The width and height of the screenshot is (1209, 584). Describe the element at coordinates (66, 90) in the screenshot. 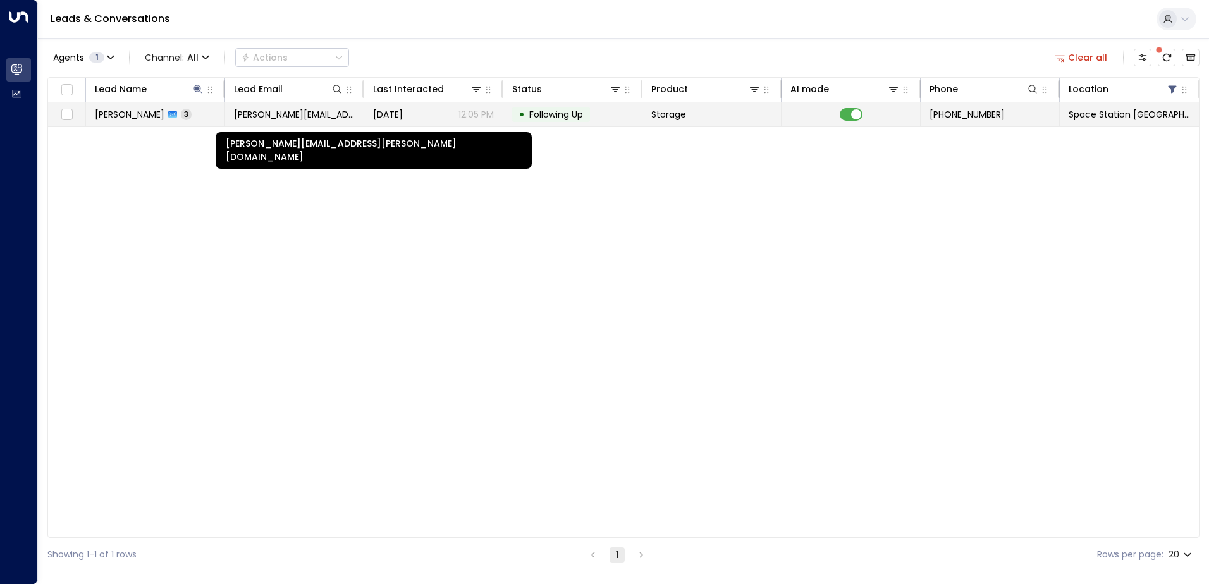

I see `span: Toggle select all` at that location.